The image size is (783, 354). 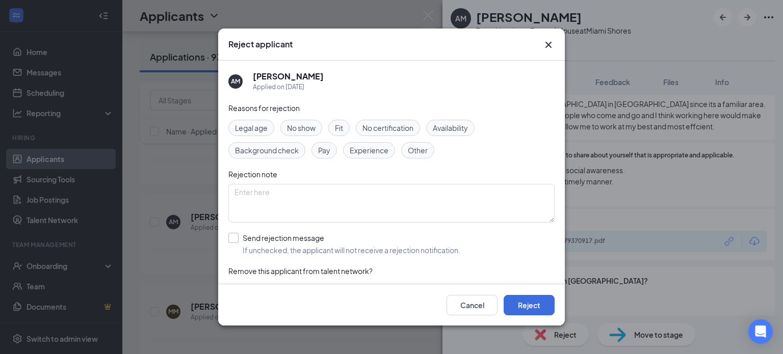 I want to click on span: Rejection note, so click(x=253, y=174).